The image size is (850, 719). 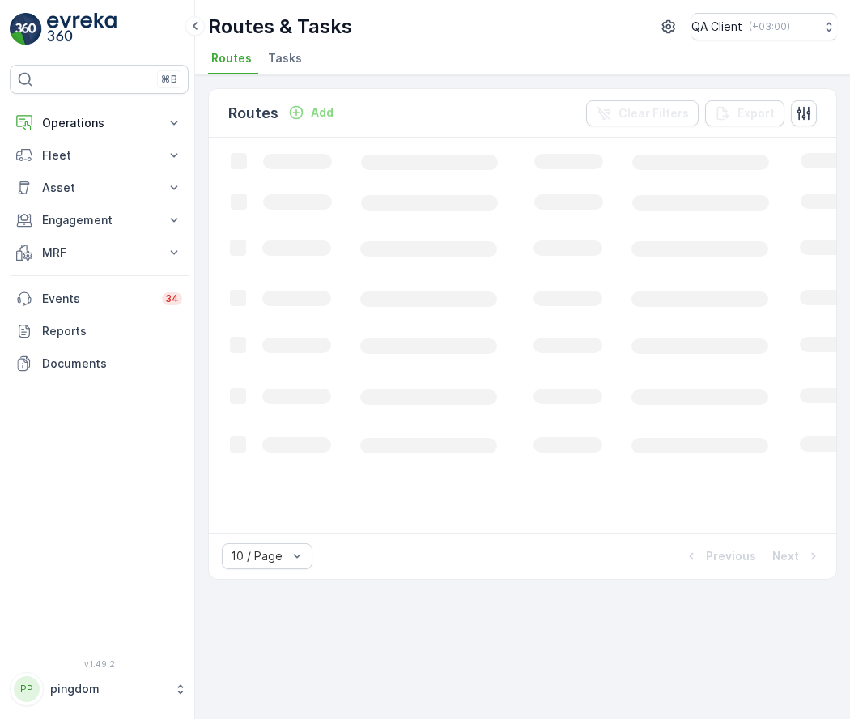 What do you see at coordinates (311, 113) in the screenshot?
I see `button: Add` at bounding box center [311, 113].